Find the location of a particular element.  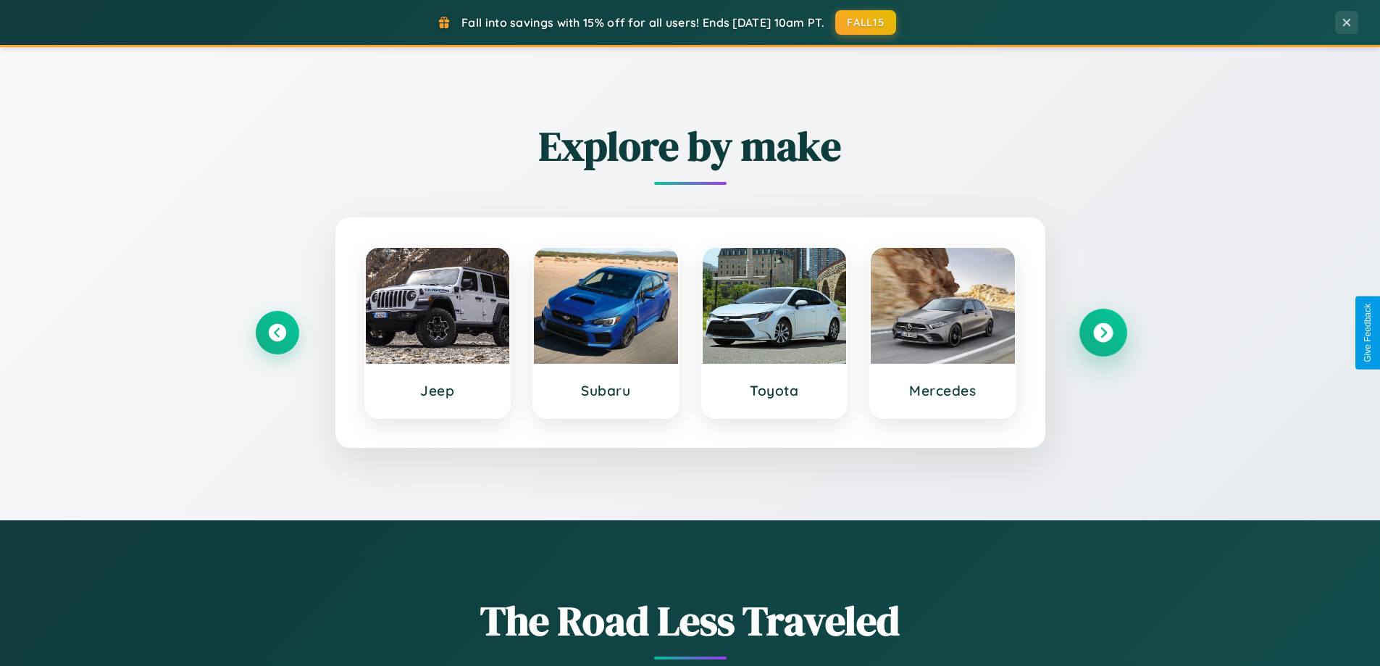

h1: The Road Less Traveled is located at coordinates (691, 620).